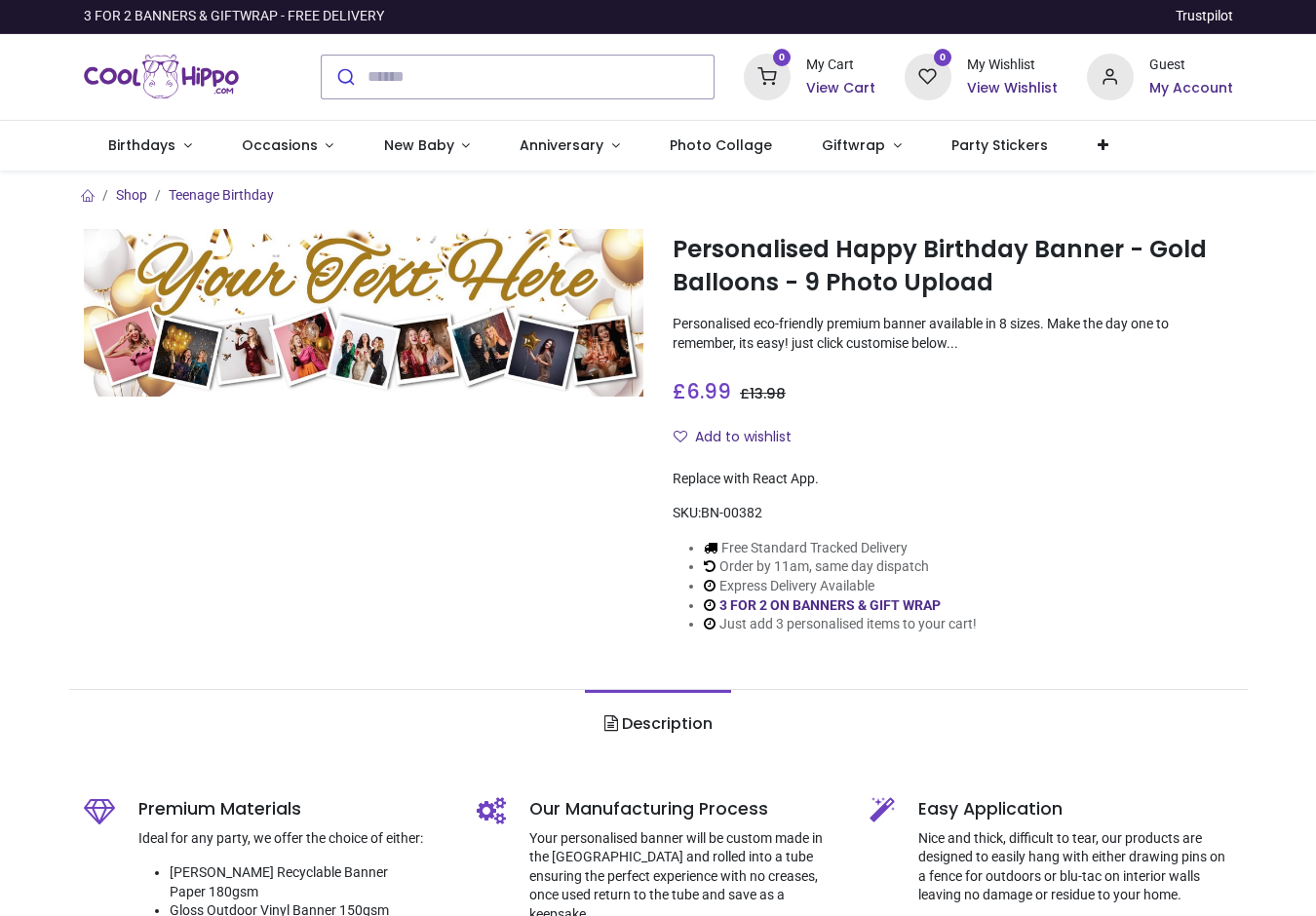  I want to click on li: Order by 11am, same day dispatch, so click(840, 567).